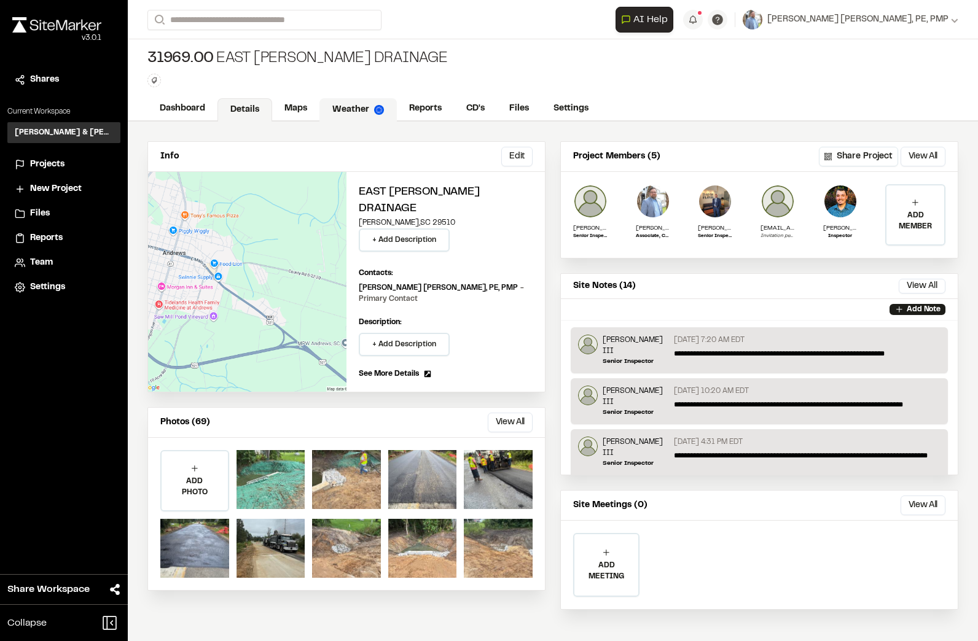 The height and width of the screenshot is (641, 978). What do you see at coordinates (653, 201) in the screenshot?
I see `img: J. Mike Simpson Jr., PE, PMP` at bounding box center [653, 201].